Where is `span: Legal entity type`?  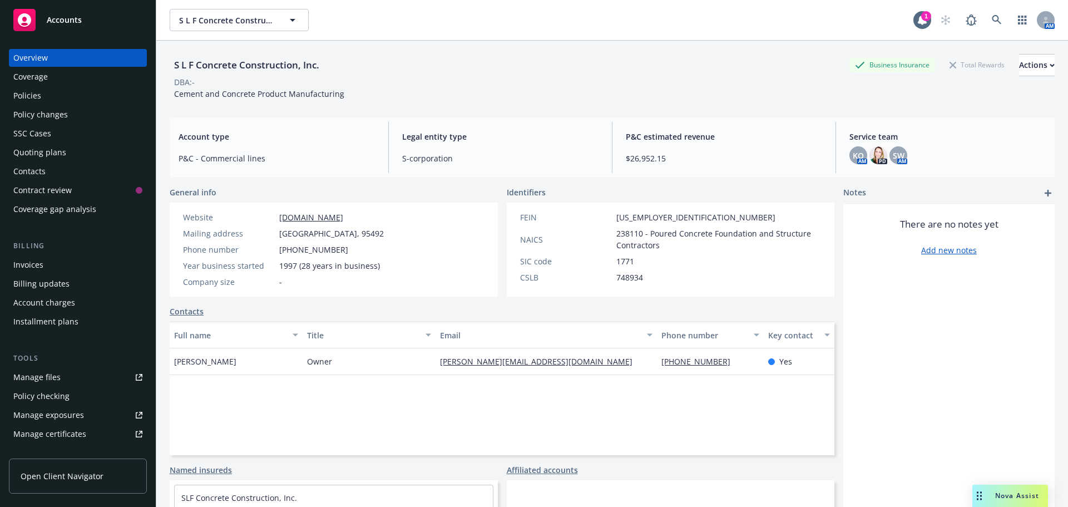 span: Legal entity type is located at coordinates (500, 136).